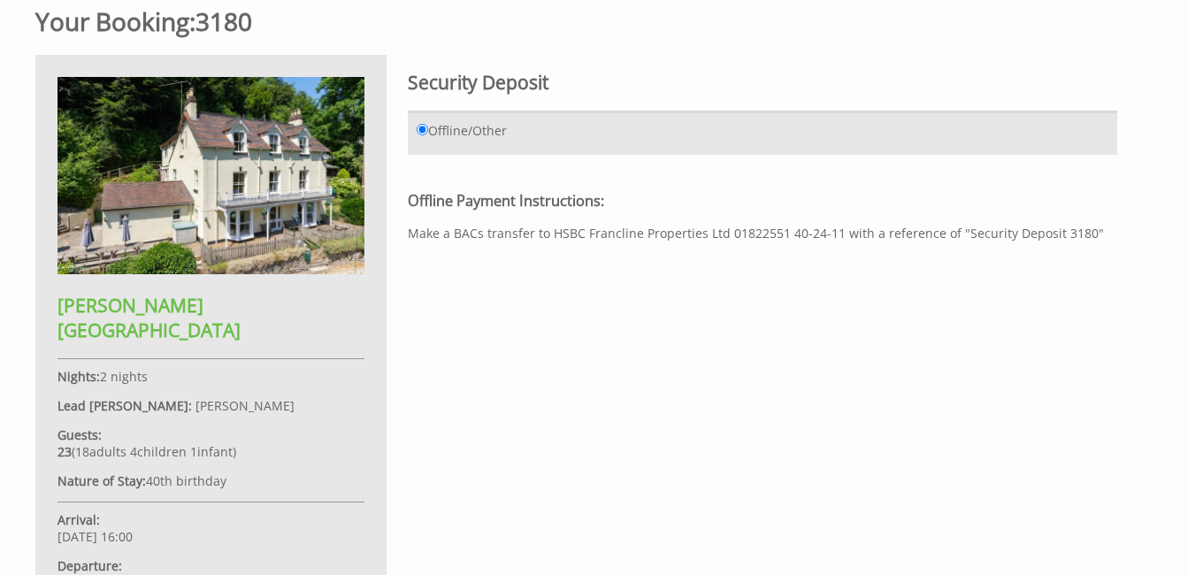 Image resolution: width=1188 pixels, height=575 pixels. I want to click on strong: Nature of Stay:, so click(102, 480).